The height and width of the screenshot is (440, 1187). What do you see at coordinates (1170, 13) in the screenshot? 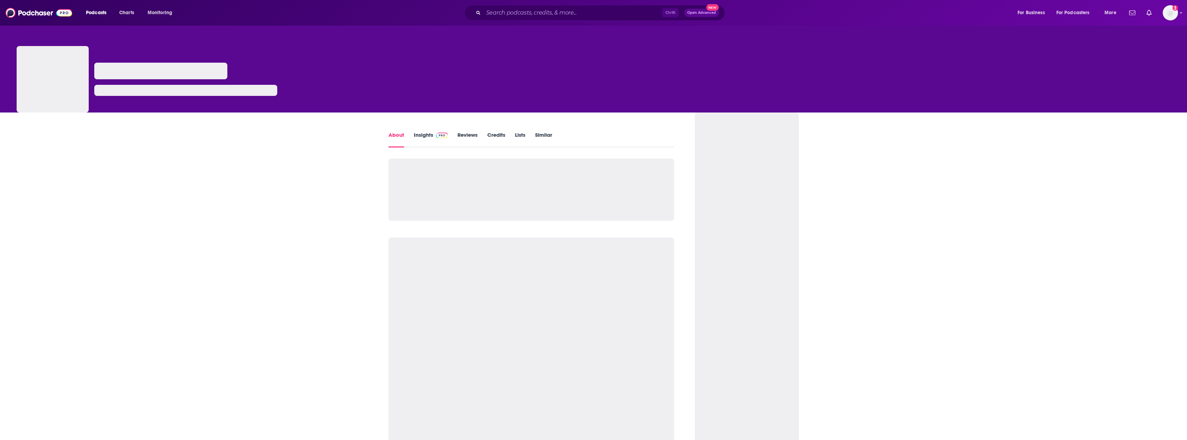
I see `img: User Profile` at bounding box center [1170, 13].